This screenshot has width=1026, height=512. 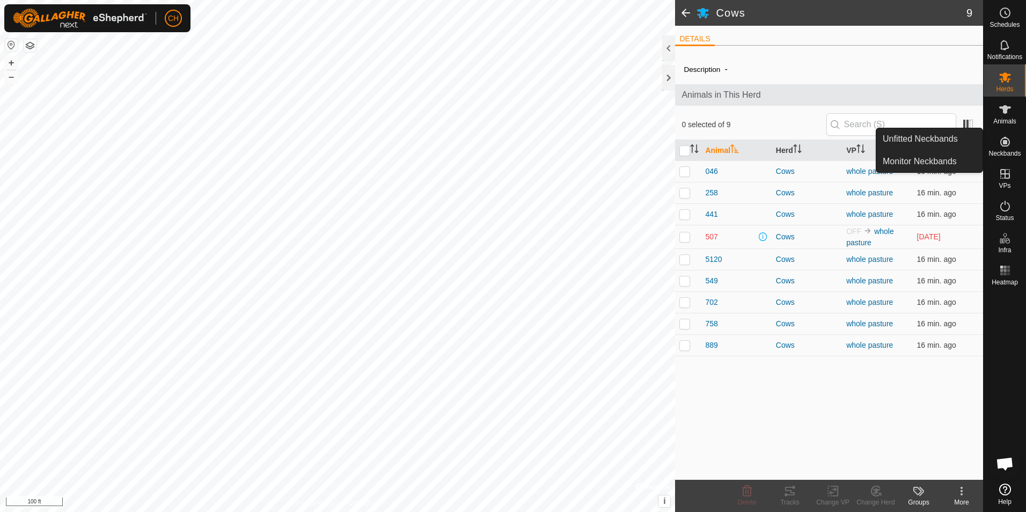 I want to click on span: OFF, so click(x=854, y=231).